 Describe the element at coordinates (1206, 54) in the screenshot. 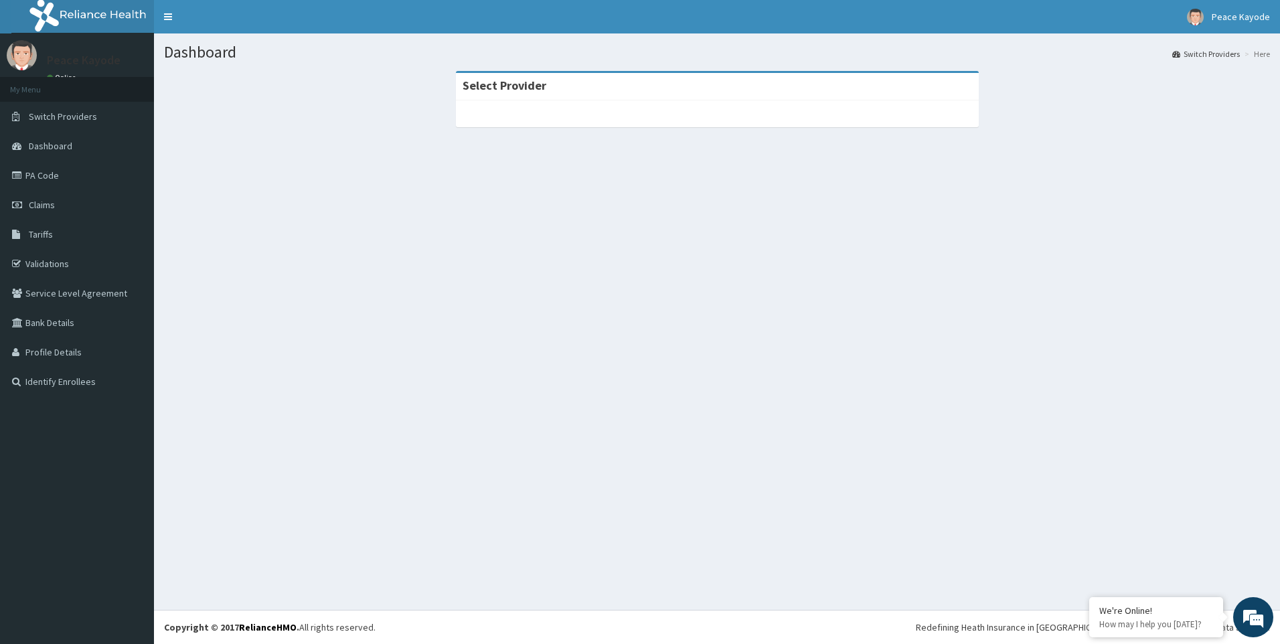

I see `a: Switch Providers` at that location.